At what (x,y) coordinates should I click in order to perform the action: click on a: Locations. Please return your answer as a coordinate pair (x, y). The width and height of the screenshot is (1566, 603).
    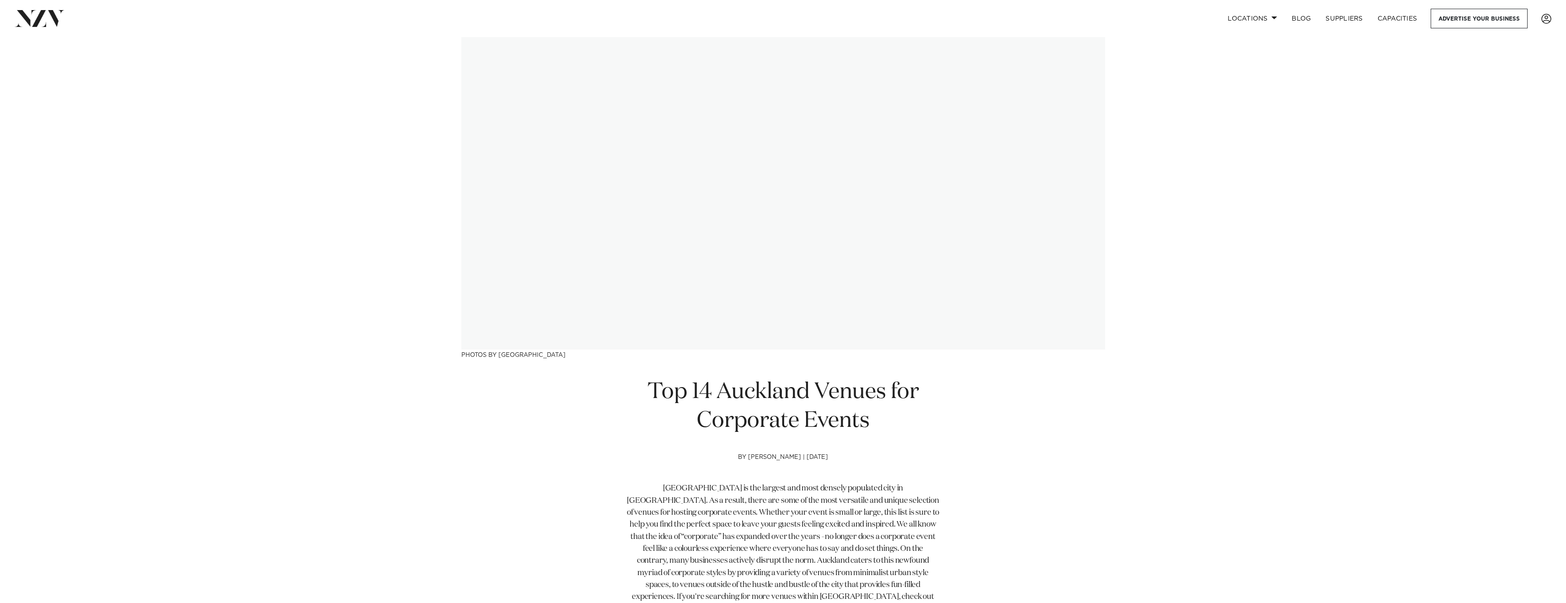
    Looking at the image, I should click on (1252, 18).